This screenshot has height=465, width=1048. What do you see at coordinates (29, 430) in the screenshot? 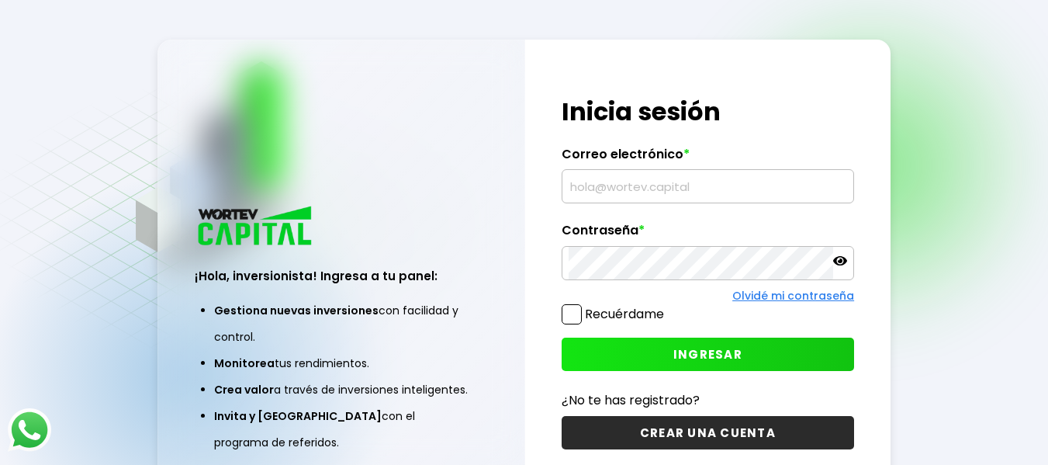
I see `img: logos_whatsapp-icon.242b2217.svg` at bounding box center [29, 430].